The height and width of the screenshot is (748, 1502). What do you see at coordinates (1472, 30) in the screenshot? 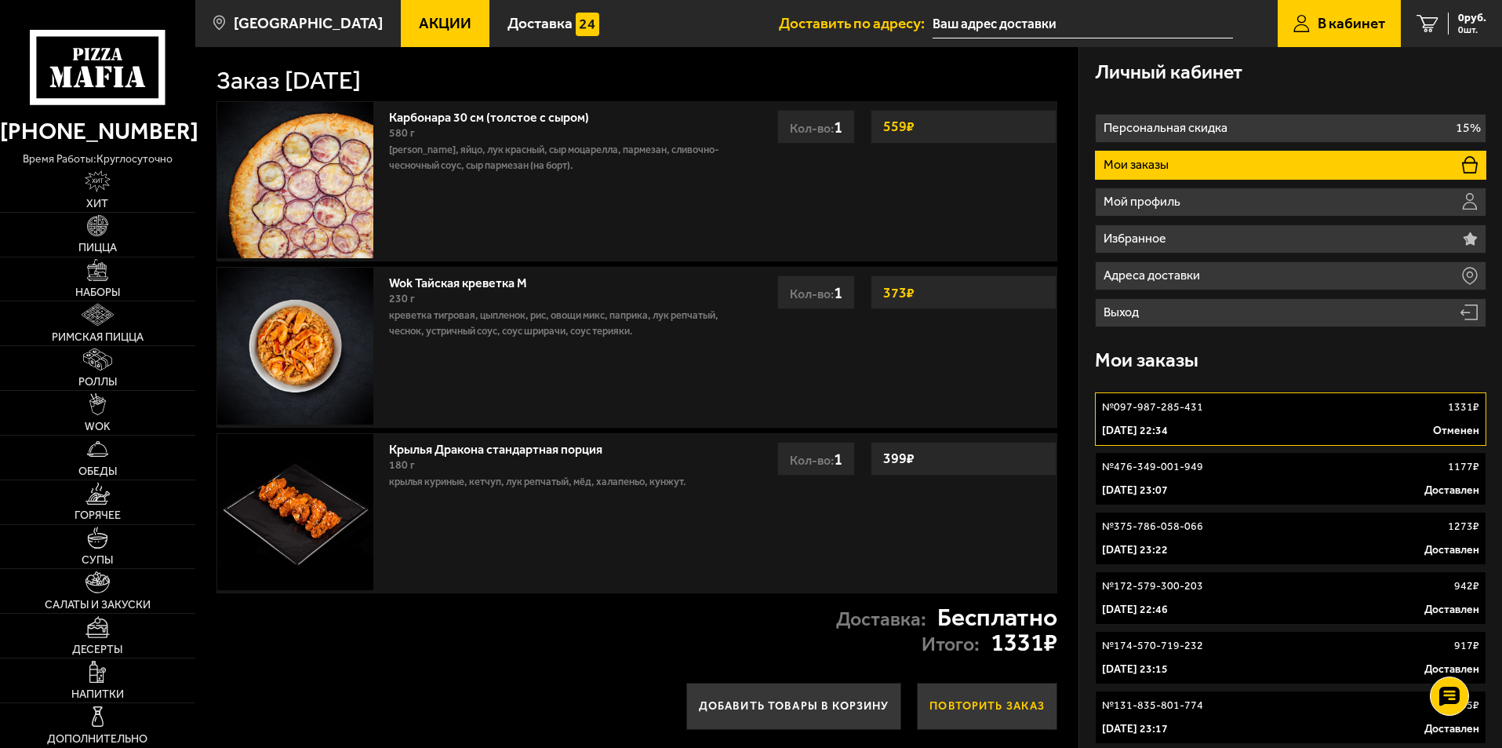
I see `span: 0 шт.` at bounding box center [1472, 30].